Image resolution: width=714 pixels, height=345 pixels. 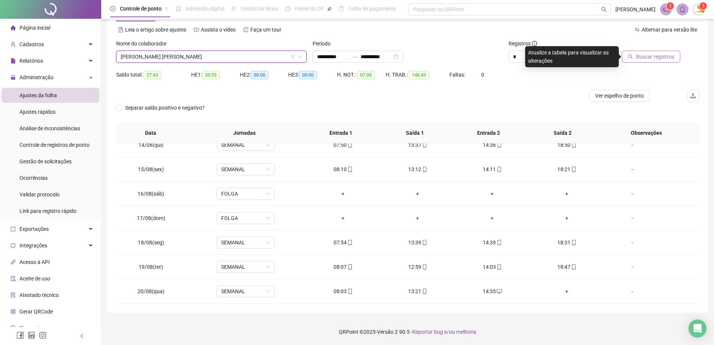 What do you see at coordinates (567, 145) in the screenshot?
I see `div: 18:50` at bounding box center [567, 145].